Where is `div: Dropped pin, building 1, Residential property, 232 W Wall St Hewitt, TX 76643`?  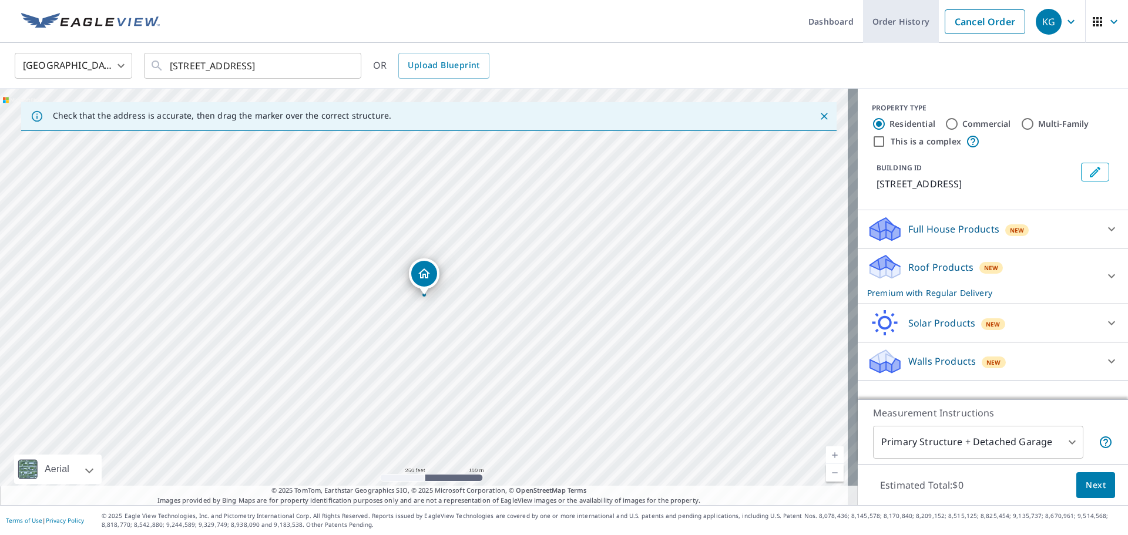 div: Dropped pin, building 1, Residential property, 232 W Wall St Hewitt, TX 76643 is located at coordinates (424, 277).